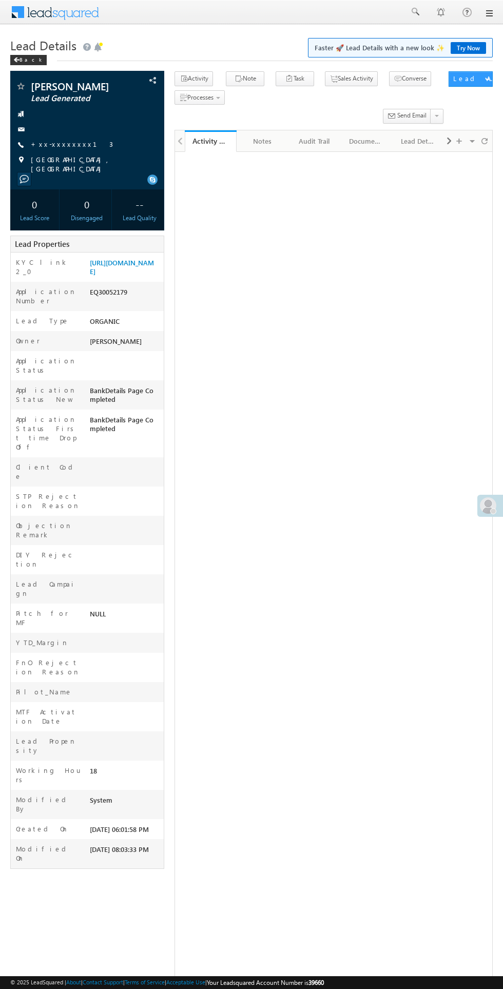 The width and height of the screenshot is (503, 989). What do you see at coordinates (295, 79) in the screenshot?
I see `button: Task` at bounding box center [295, 79].